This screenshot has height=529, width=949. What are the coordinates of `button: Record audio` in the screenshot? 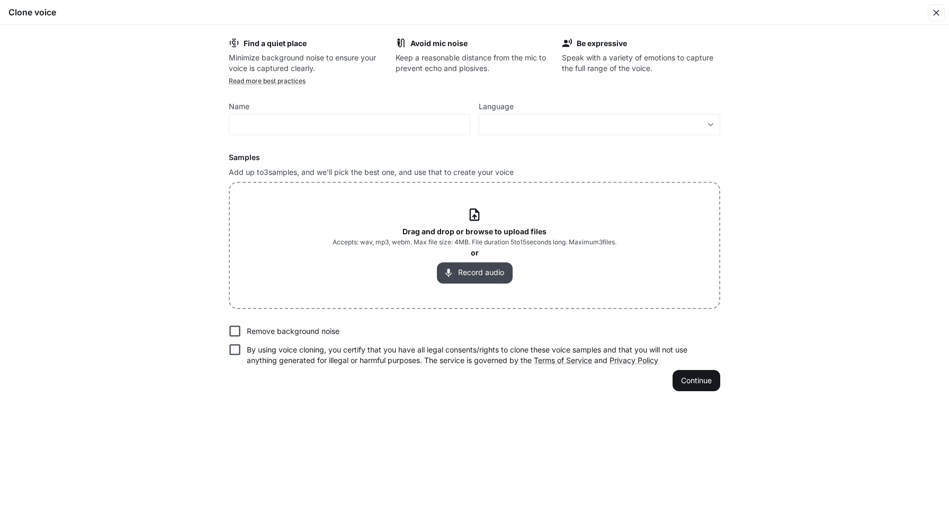 It's located at (475, 273).